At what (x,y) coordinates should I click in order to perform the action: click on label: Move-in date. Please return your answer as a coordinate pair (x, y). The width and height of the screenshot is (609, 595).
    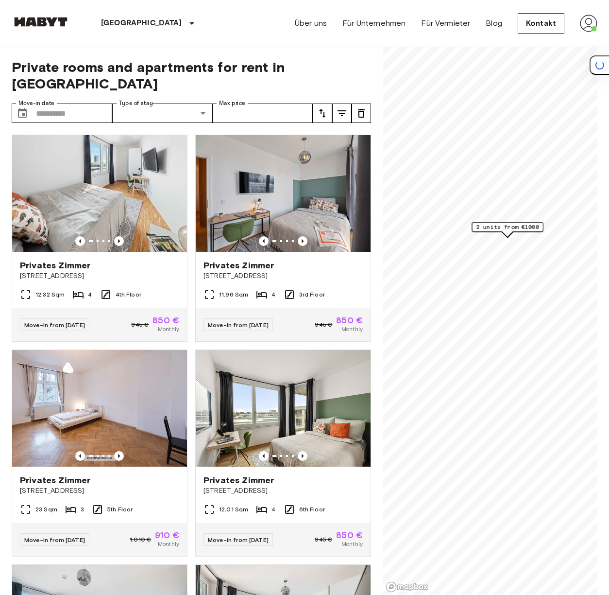
    Looking at the image, I should click on (36, 103).